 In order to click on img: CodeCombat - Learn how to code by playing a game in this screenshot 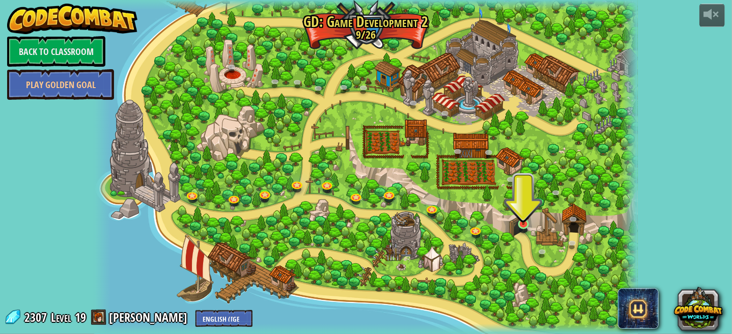, I will do `click(72, 19)`.